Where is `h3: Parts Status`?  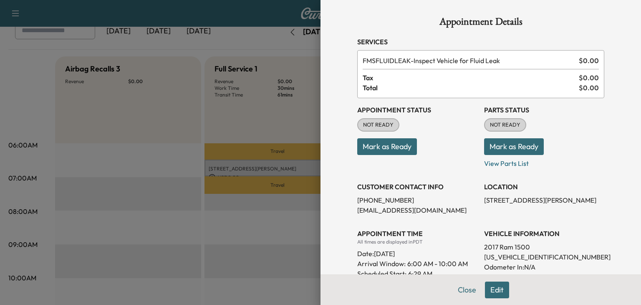
h3: Parts Status is located at coordinates (544, 110).